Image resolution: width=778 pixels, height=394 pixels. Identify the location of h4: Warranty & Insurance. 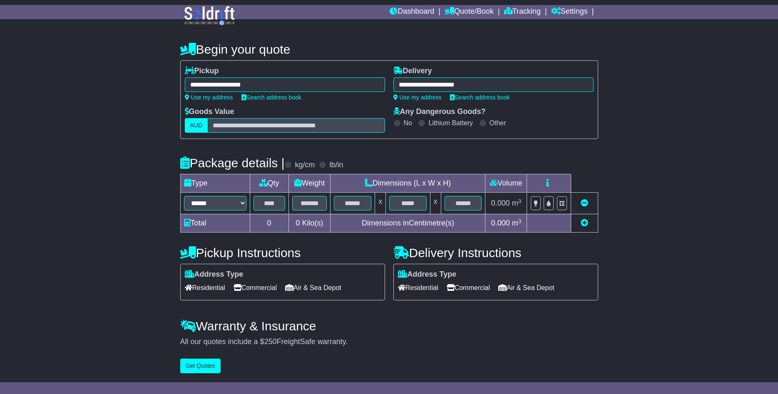
(389, 326).